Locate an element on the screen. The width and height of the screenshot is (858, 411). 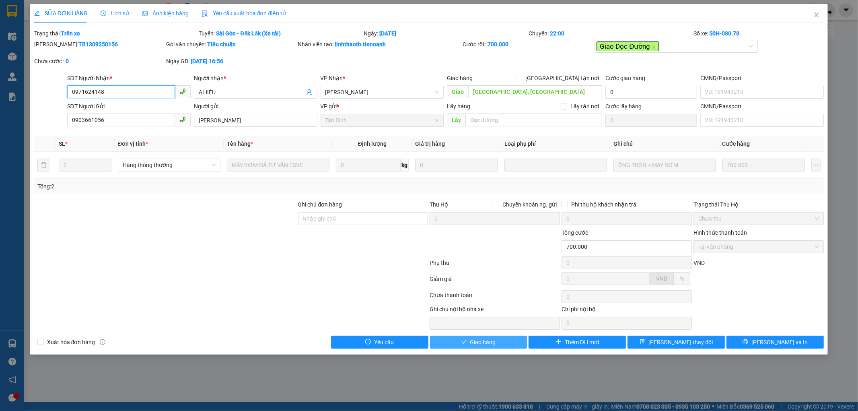
span: Lịch sử is located at coordinates (115, 13).